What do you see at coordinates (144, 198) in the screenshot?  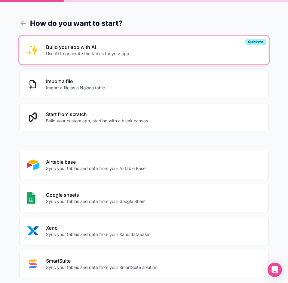 I see `button: GOOGLE_SHEETSGoogle sheetsSync your tables and data from your Google Sheet` at bounding box center [144, 198].